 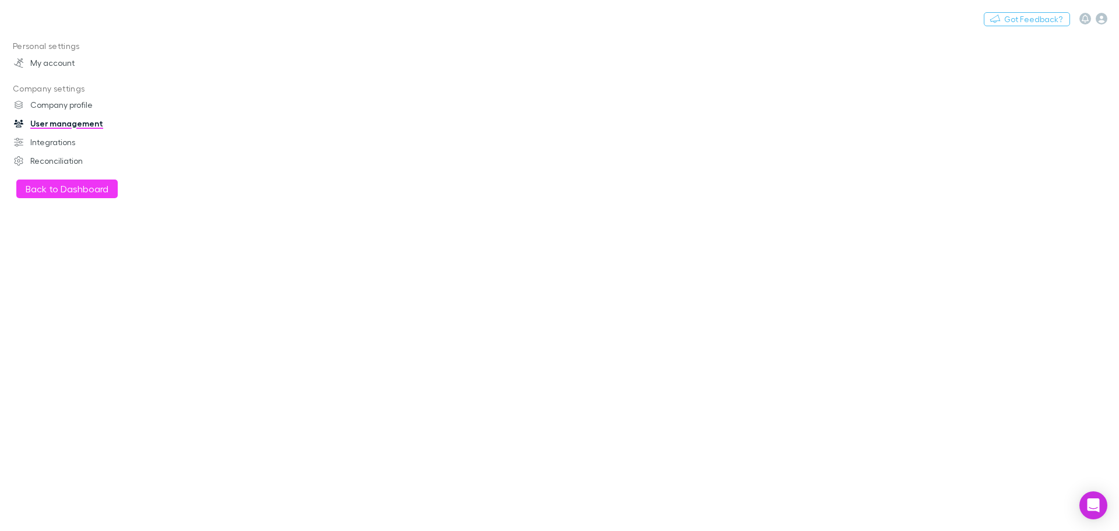 I want to click on button: Back to Dashboard, so click(x=67, y=189).